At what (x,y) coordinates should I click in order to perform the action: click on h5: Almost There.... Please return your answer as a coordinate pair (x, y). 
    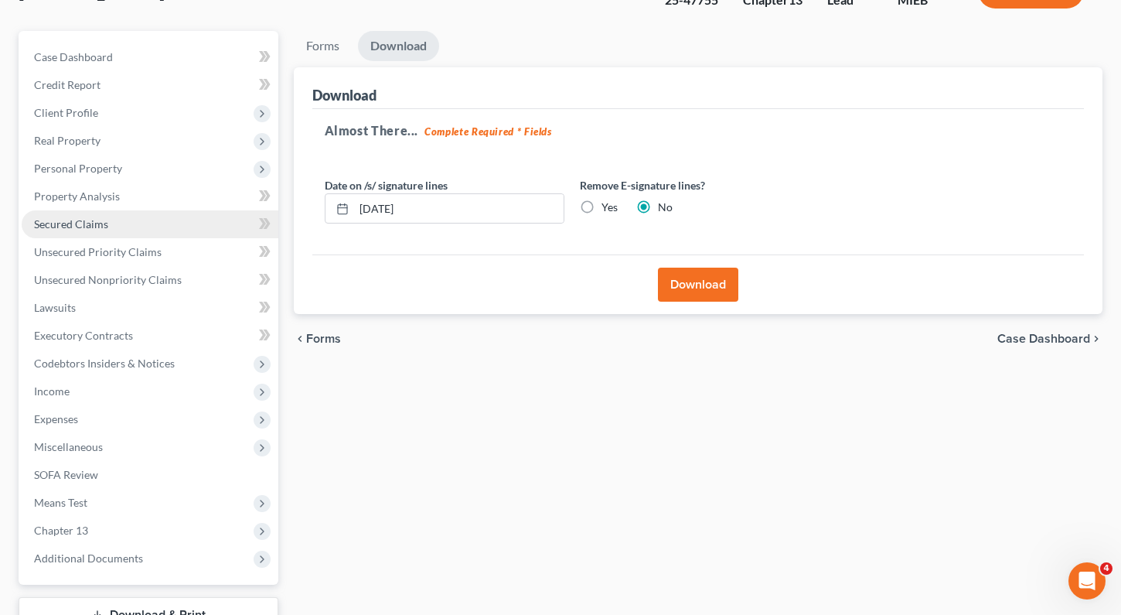
    Looking at the image, I should click on (698, 131).